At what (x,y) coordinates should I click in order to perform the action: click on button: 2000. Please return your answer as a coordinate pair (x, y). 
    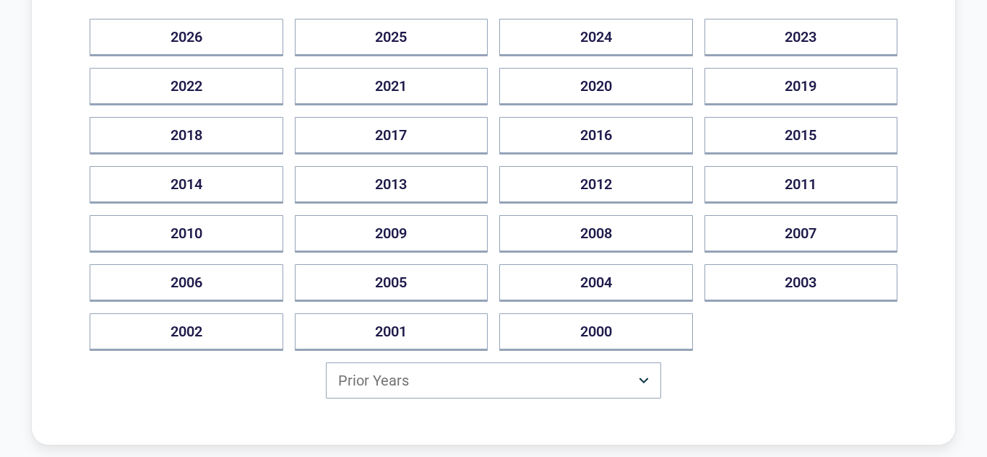
    Looking at the image, I should click on (596, 332).